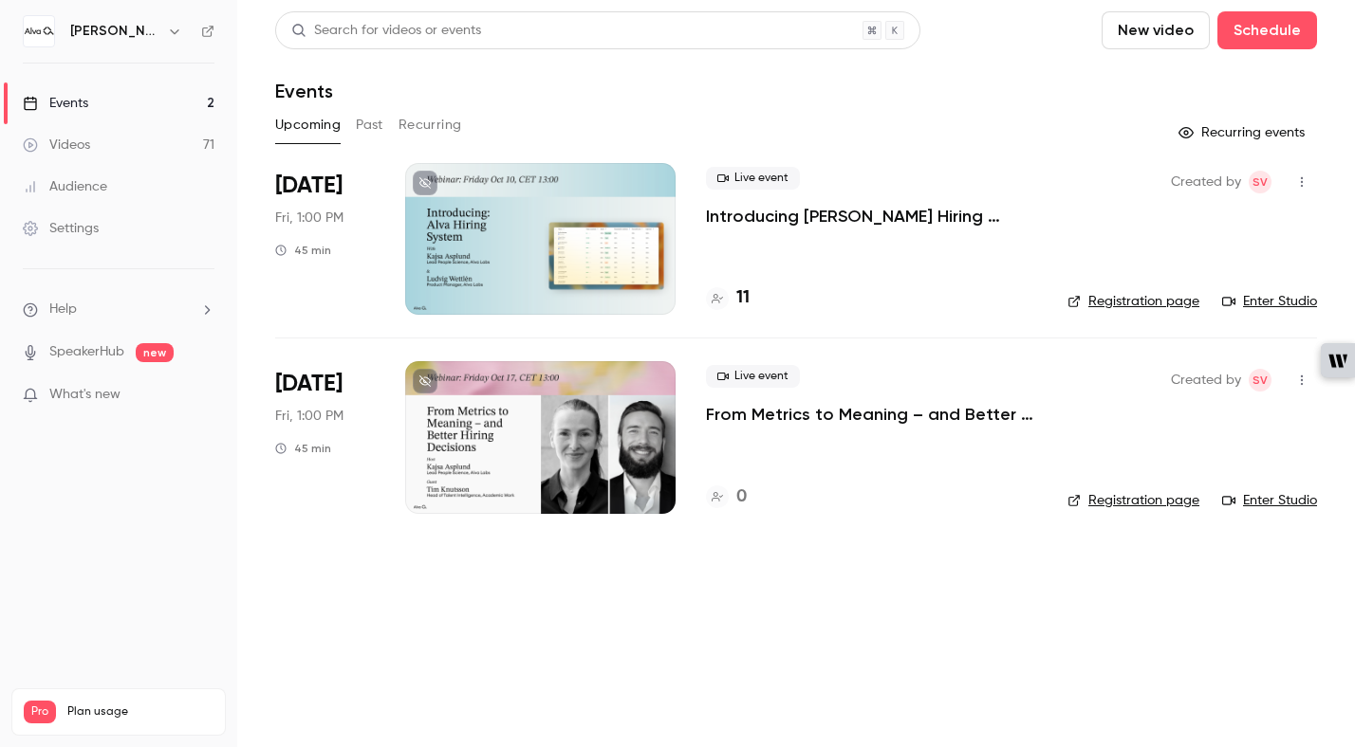 This screenshot has width=1355, height=747. I want to click on div: Search for videos or events, so click(386, 30).